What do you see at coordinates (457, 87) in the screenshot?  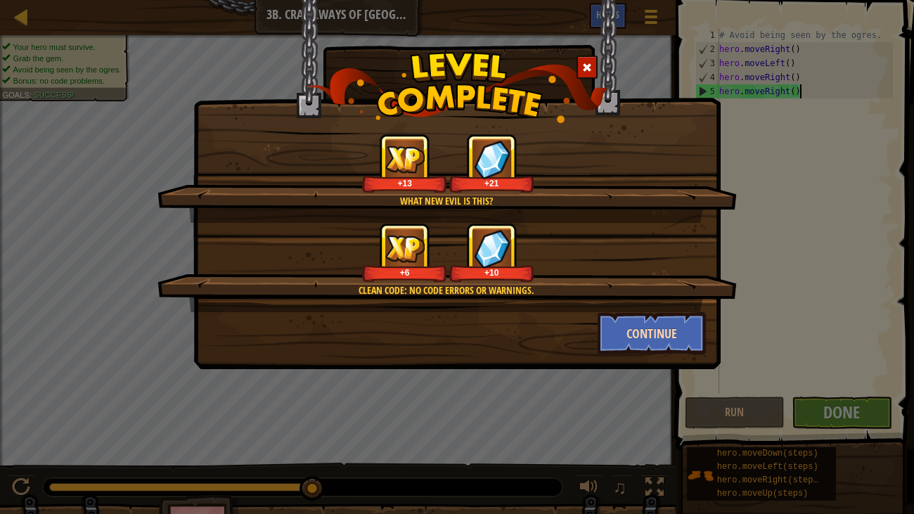 I see `img: level_complete.png` at bounding box center [457, 87].